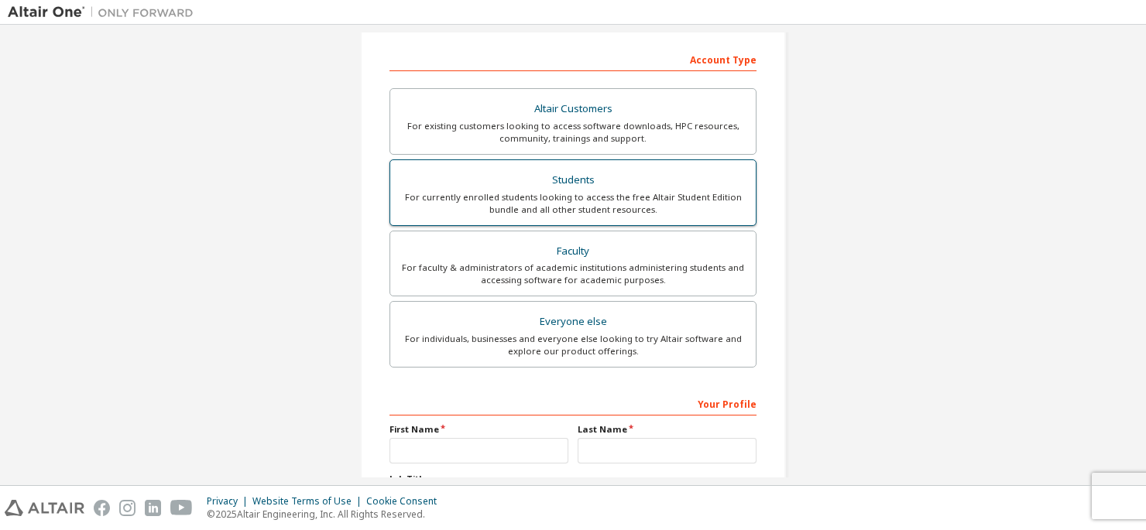 The image size is (1146, 530). I want to click on p: © 2025 Altair Engineering, Inc. All Rights Reserved., so click(326, 514).